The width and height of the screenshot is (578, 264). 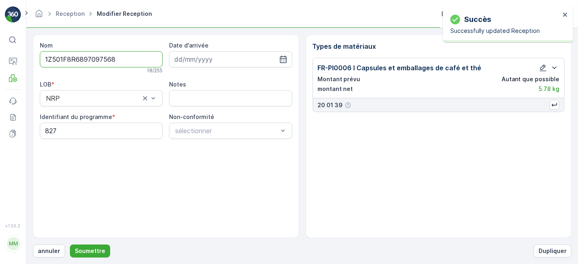 What do you see at coordinates (154, 71) in the screenshot?
I see `p: 18 / 255` at bounding box center [154, 71].